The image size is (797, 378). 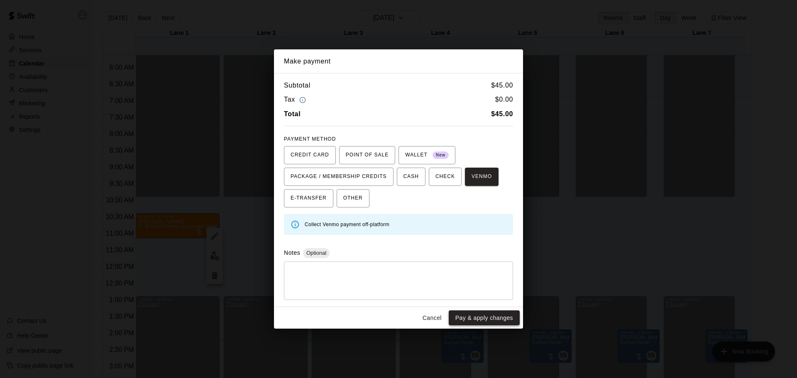 I want to click on button: CREDIT CARD, so click(x=310, y=155).